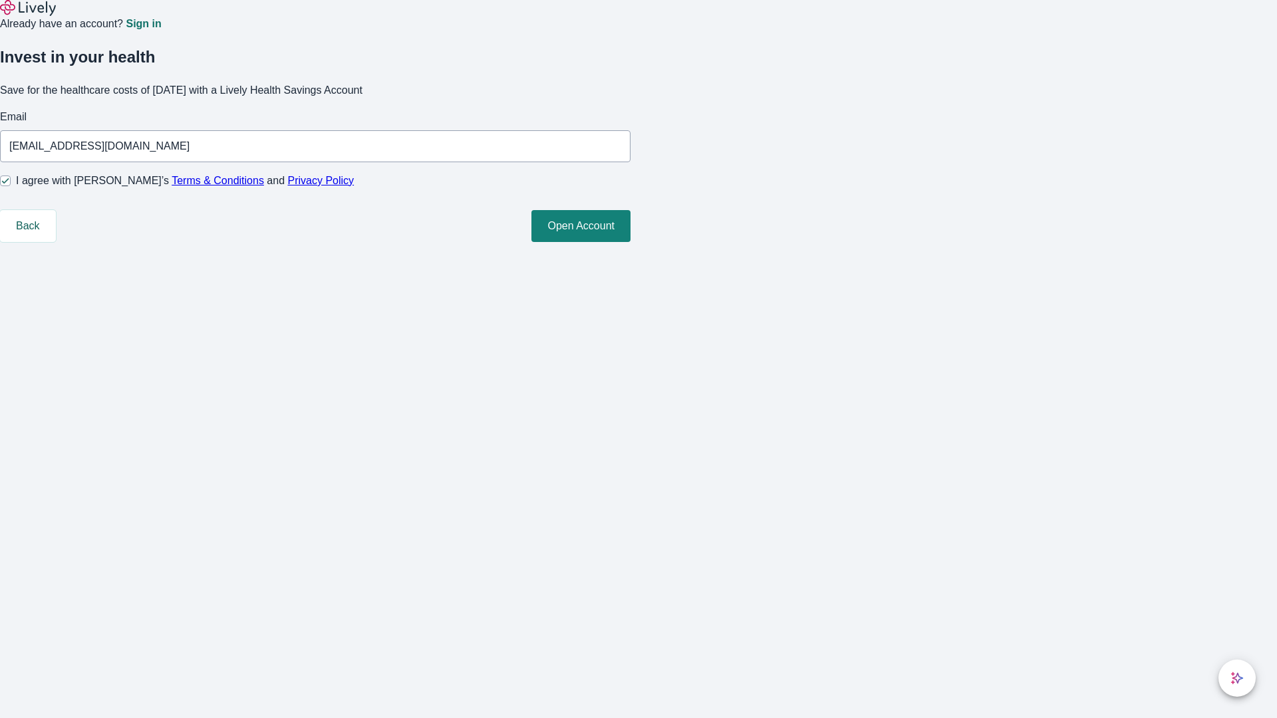 The height and width of the screenshot is (718, 1277). Describe the element at coordinates (143, 24) in the screenshot. I see `div: Sign in` at that location.